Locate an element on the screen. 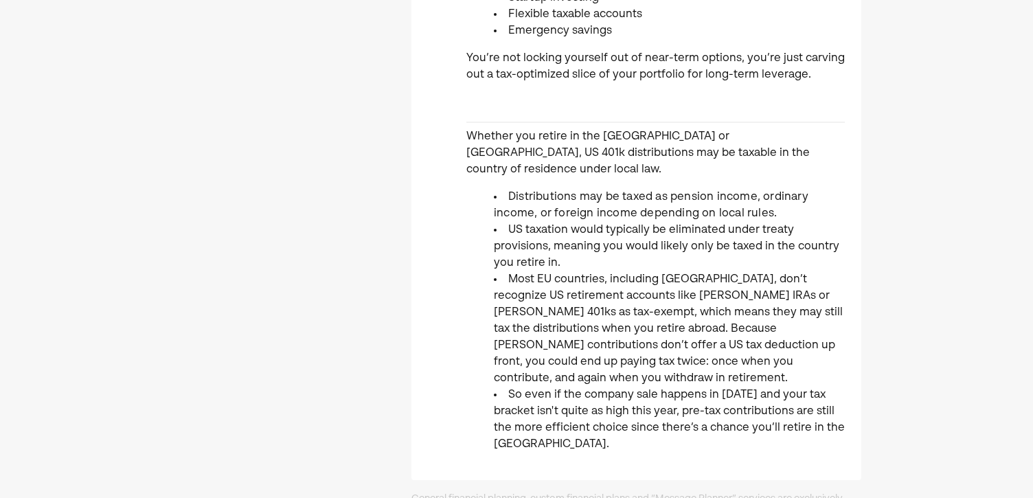 This screenshot has width=1033, height=498. p: You’re not locking yourself out of near-term options, you’re just carving out a tax-optimized sli... is located at coordinates (656, 67).